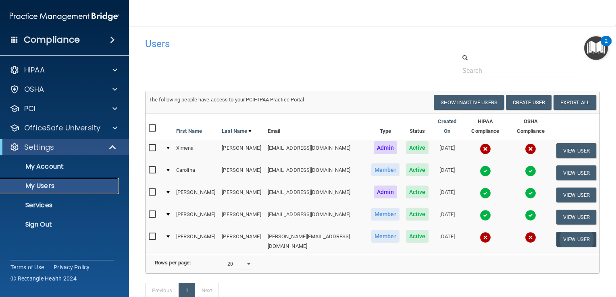  Describe the element at coordinates (530, 127) in the screenshot. I see `th: OSHA Compliance` at that location.